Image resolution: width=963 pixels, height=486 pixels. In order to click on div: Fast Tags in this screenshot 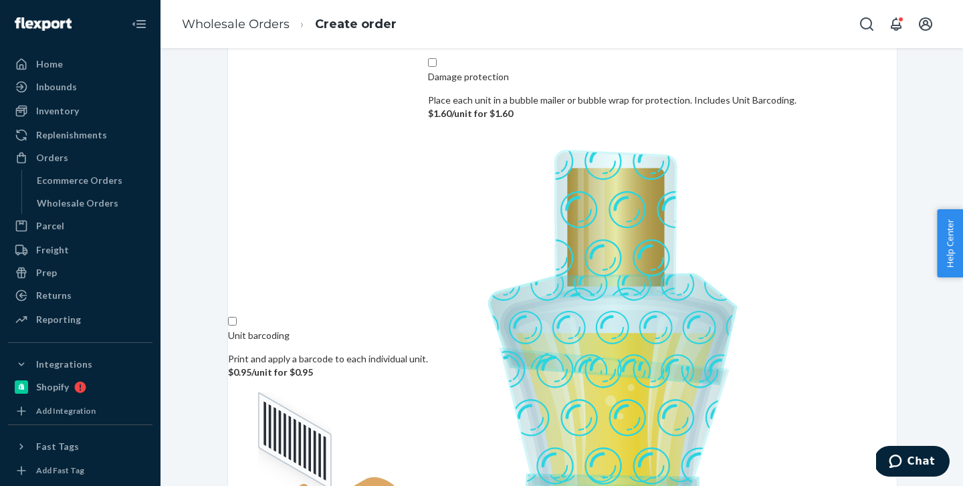, I will do `click(58, 447)`.